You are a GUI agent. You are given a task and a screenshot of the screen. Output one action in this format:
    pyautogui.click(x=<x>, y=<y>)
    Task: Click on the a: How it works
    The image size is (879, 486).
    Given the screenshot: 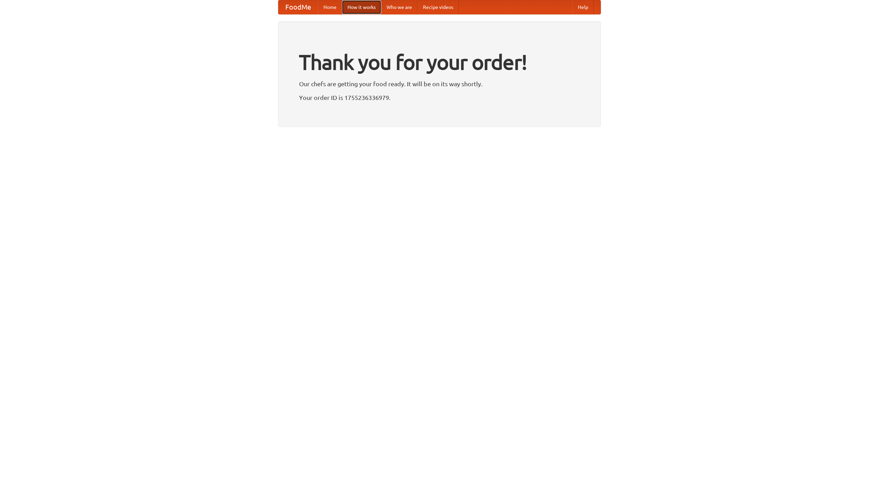 What is the action you would take?
    pyautogui.click(x=362, y=7)
    